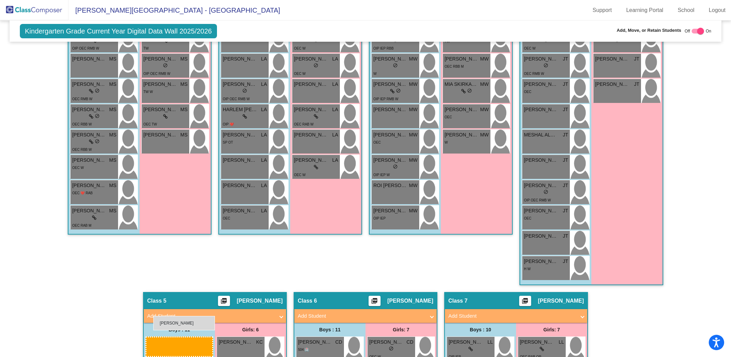 The image size is (731, 357). What do you see at coordinates (401, 330) in the screenshot?
I see `div: Girls: 7` at bounding box center [401, 330].